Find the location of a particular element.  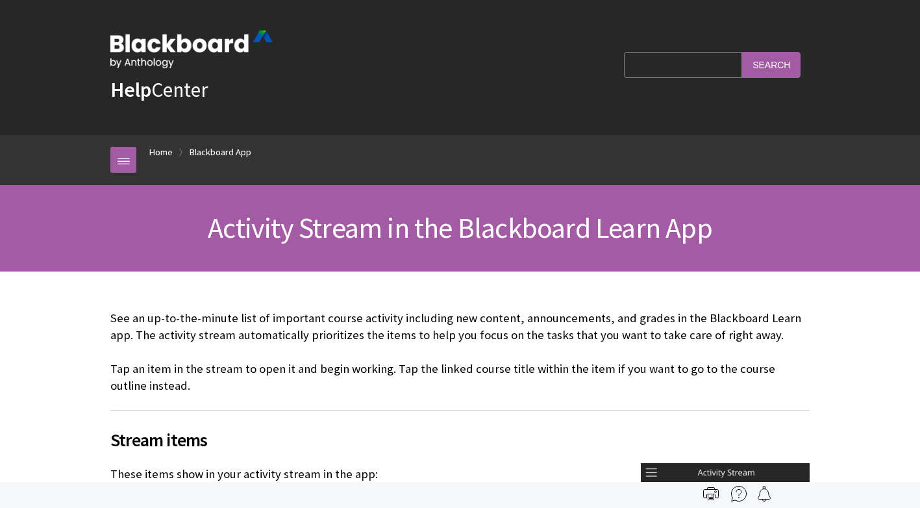

p: These items show in your activity stream in the app: is located at coordinates (460, 474).